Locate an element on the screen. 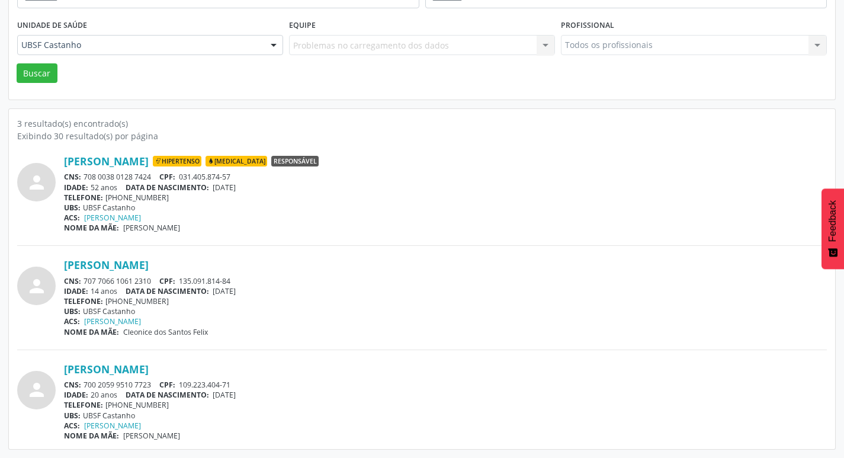  span: Responsável is located at coordinates (295, 161).